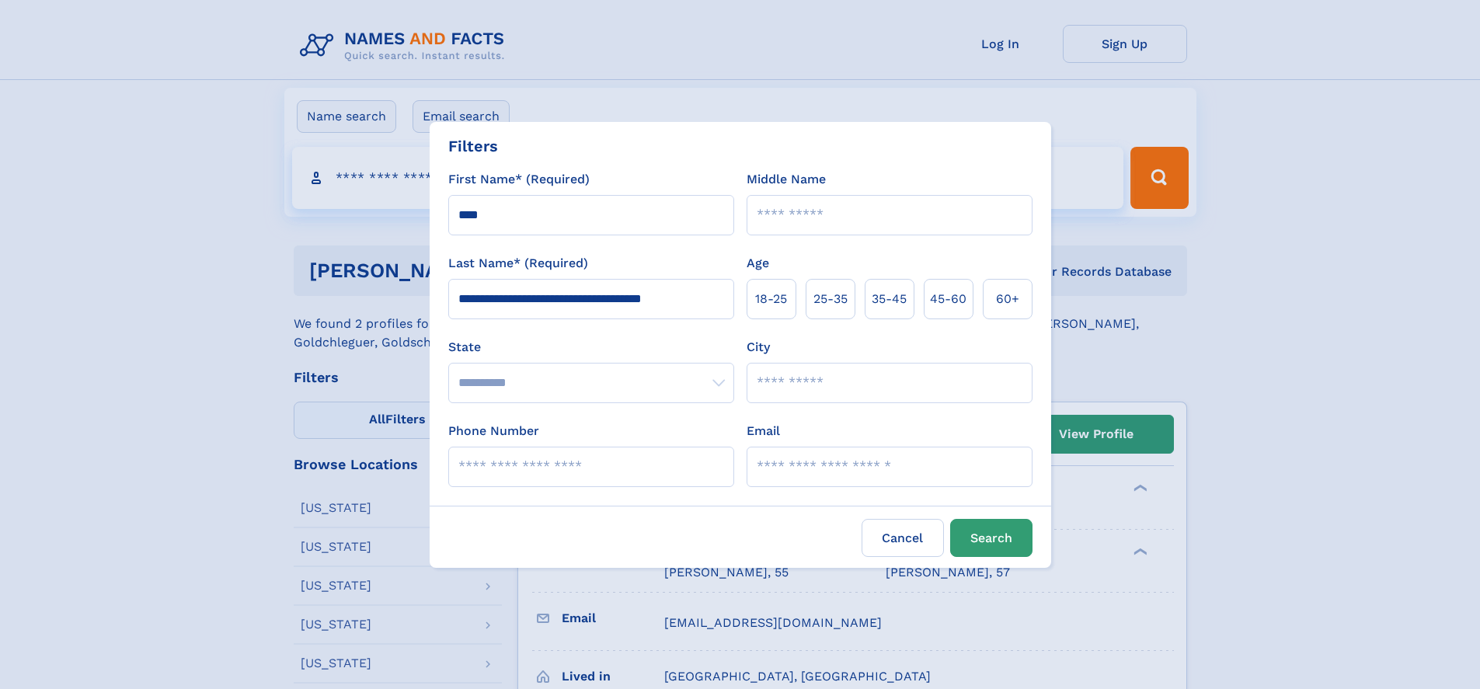 This screenshot has height=689, width=1480. Describe the element at coordinates (786, 179) in the screenshot. I see `label: Middle Name` at that location.